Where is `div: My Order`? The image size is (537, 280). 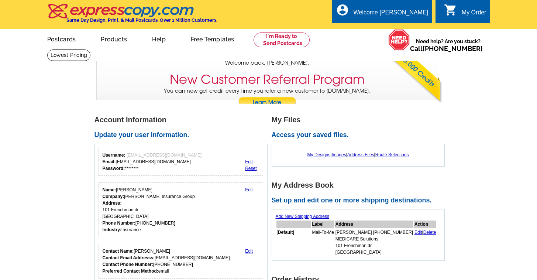
div: My Order is located at coordinates (474, 14).